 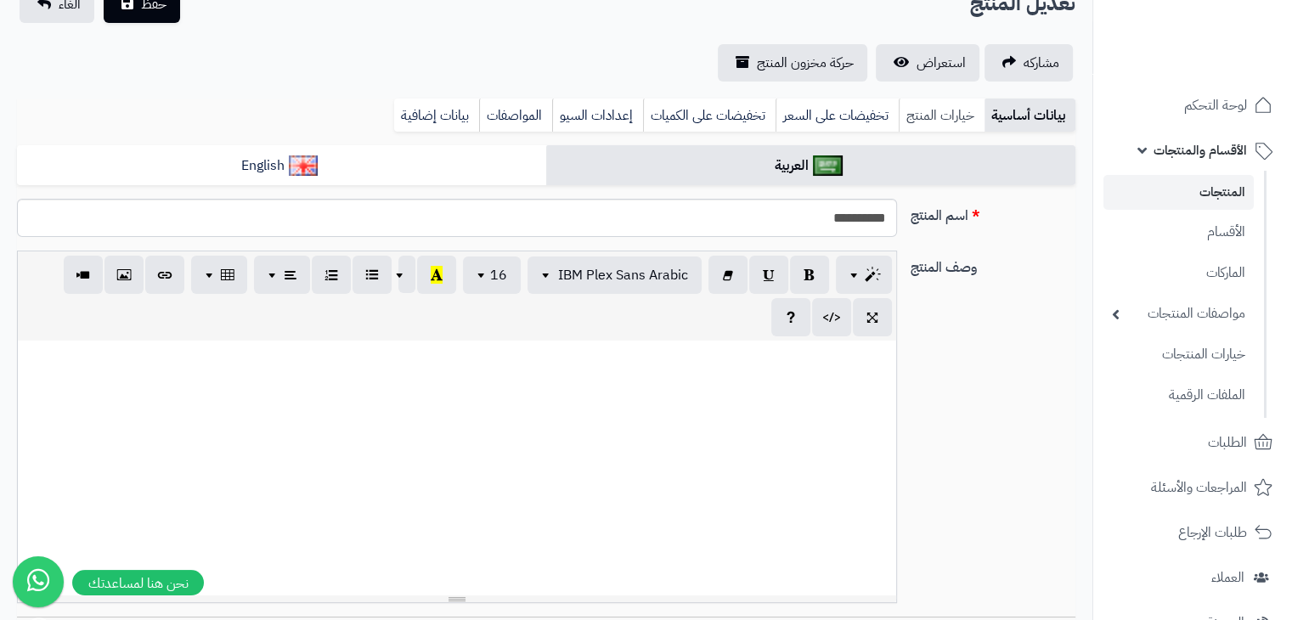 What do you see at coordinates (993, 264) in the screenshot?
I see `label: وصف المنتج` at bounding box center [993, 264].